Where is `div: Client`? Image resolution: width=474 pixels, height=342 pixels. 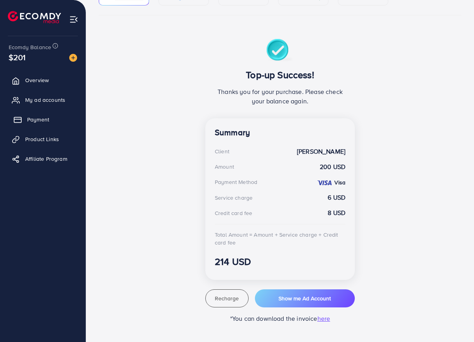 div: Client is located at coordinates (222, 151).